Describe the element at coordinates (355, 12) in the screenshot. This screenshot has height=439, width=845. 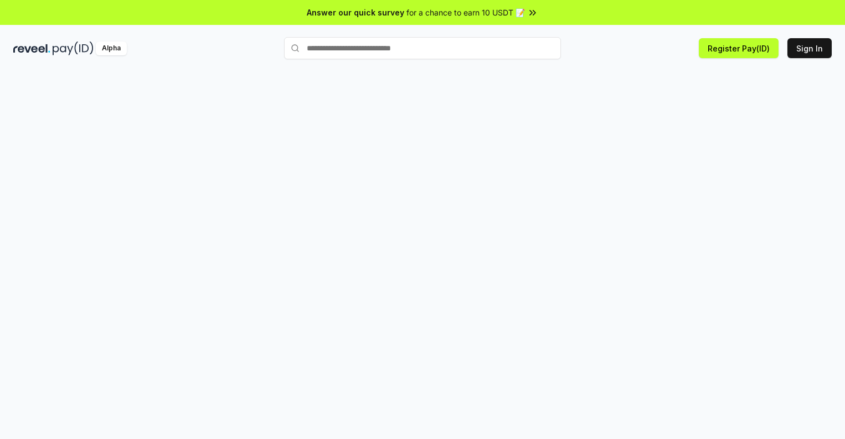
I see `span: Answer our quick survey` at that location.